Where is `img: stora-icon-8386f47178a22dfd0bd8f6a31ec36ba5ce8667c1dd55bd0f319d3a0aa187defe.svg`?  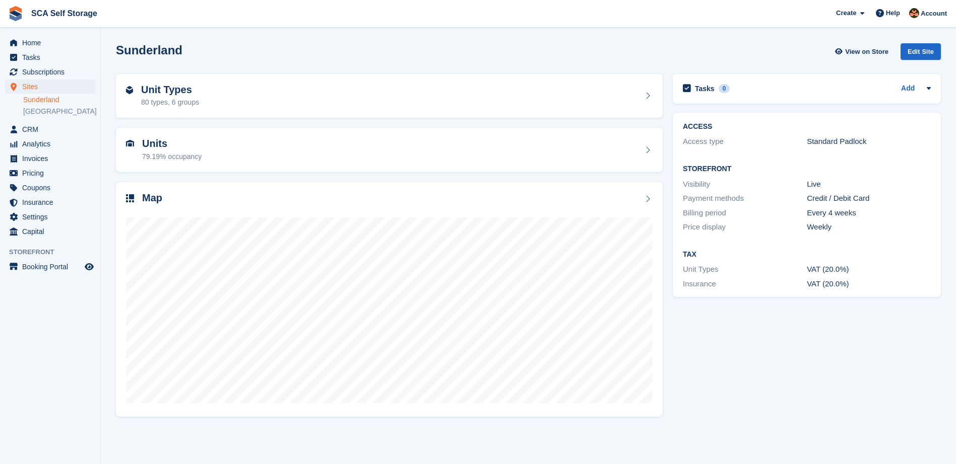 img: stora-icon-8386f47178a22dfd0bd8f6a31ec36ba5ce8667c1dd55bd0f319d3a0aa187defe.svg is located at coordinates (16, 14).